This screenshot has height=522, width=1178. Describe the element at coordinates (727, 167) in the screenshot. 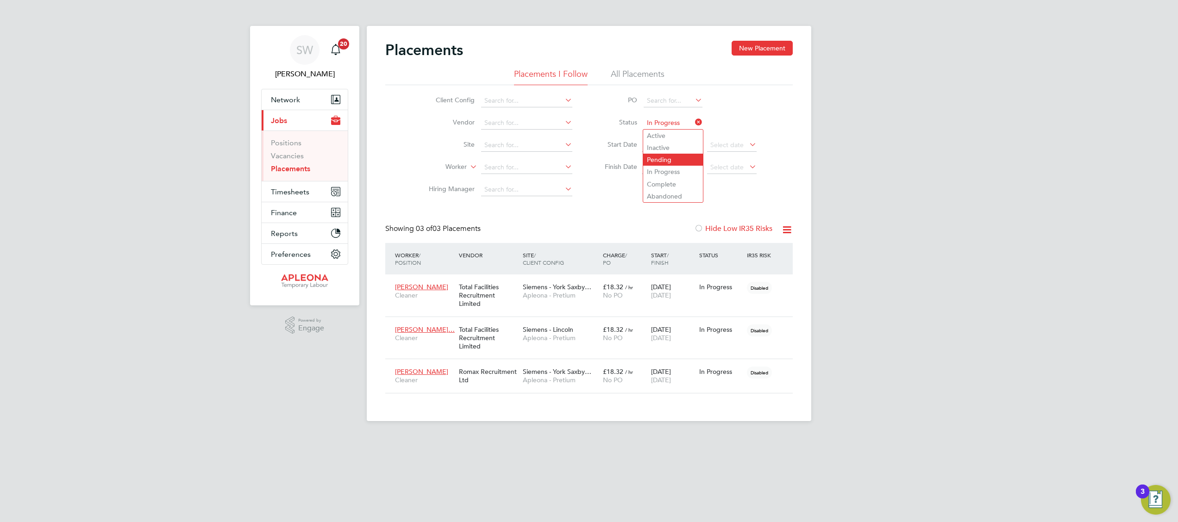

I see `span: Select date` at that location.